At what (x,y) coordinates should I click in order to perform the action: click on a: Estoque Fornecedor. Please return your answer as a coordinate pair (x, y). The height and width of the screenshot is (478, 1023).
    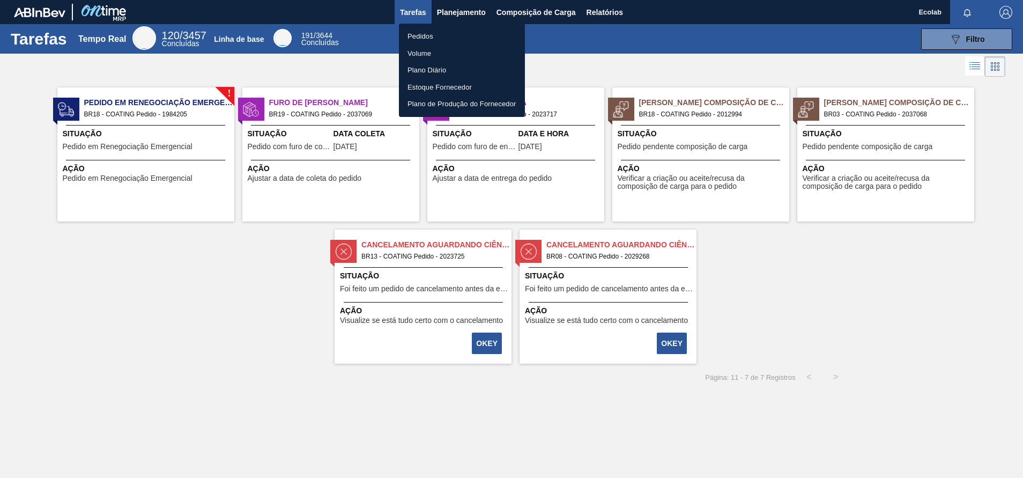
    Looking at the image, I should click on (462, 87).